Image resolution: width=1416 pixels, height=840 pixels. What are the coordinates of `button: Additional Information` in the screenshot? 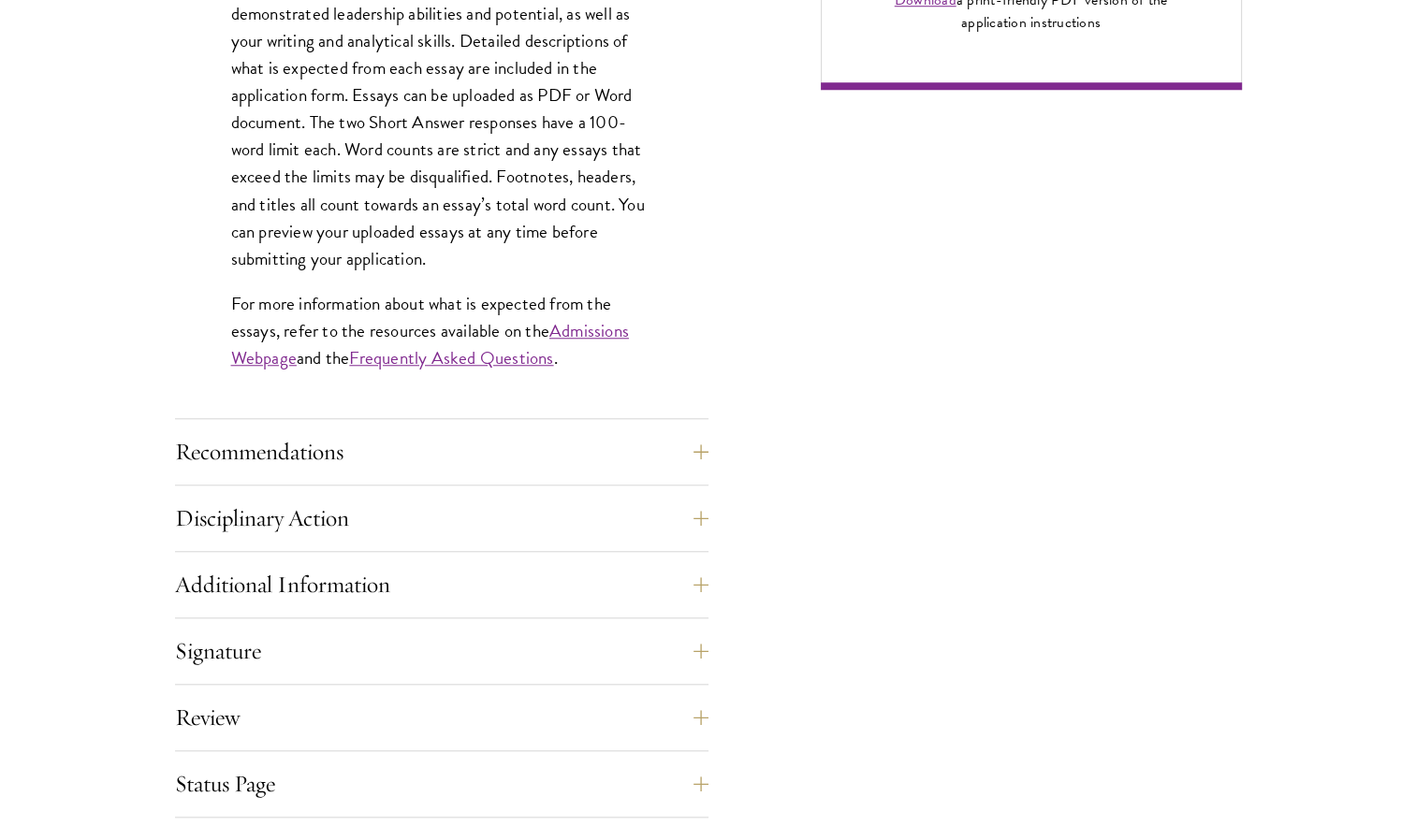 It's located at (441, 585).